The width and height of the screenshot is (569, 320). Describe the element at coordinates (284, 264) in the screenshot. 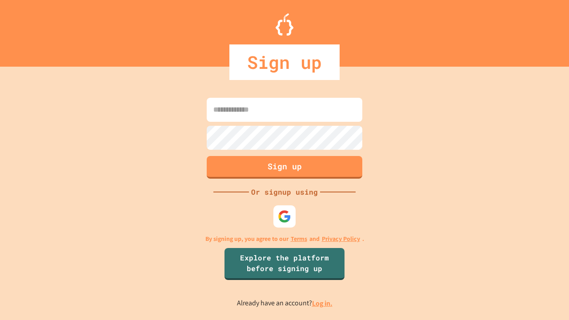

I see `a: Explore the platform before signing up` at that location.